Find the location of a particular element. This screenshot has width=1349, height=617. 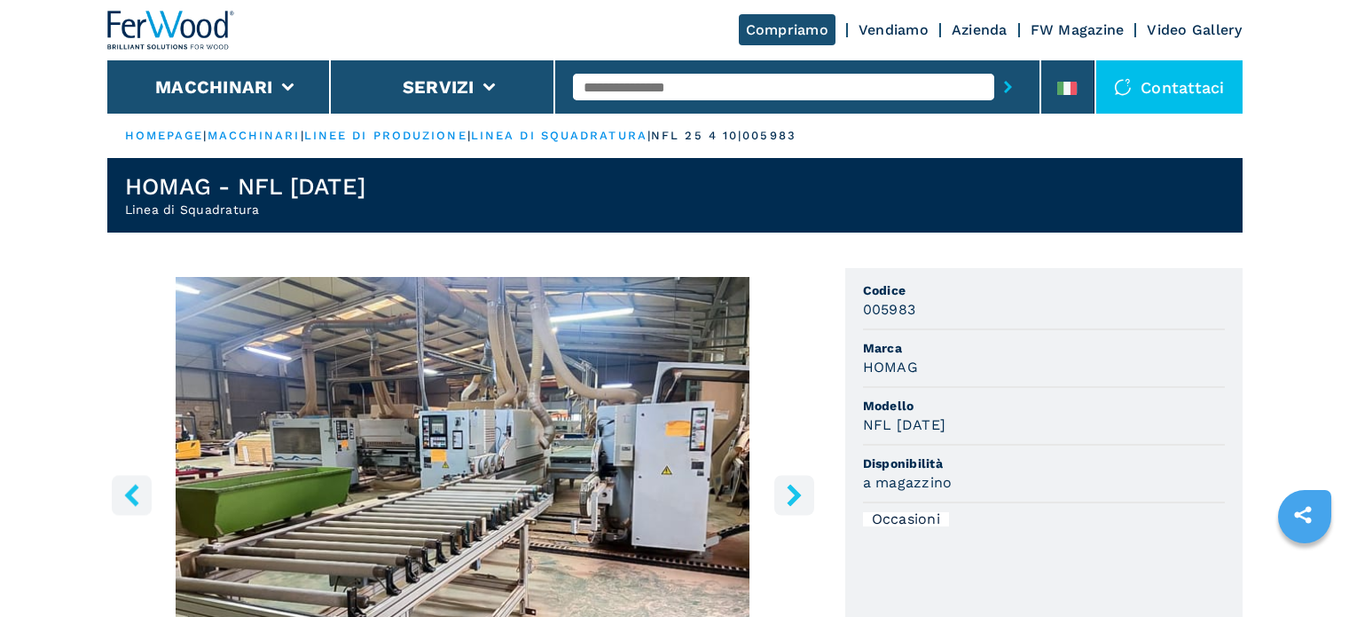

span: Codice is located at coordinates (1044, 290).